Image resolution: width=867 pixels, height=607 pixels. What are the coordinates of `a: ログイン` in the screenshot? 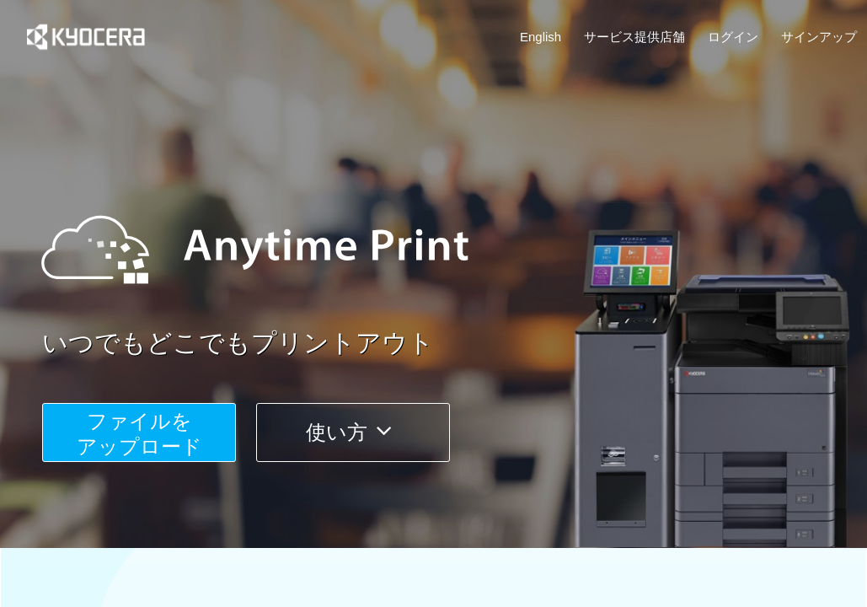 It's located at (733, 36).